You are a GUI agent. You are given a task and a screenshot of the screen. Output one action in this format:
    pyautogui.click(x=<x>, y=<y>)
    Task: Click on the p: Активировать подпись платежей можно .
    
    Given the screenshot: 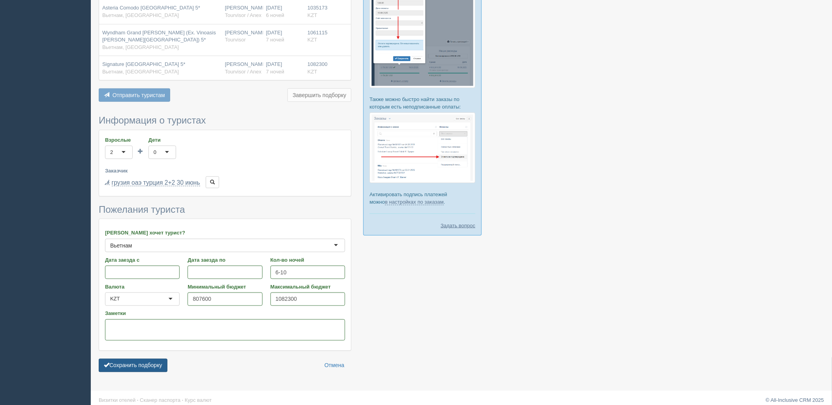 What is the action you would take?
    pyautogui.click(x=423, y=198)
    